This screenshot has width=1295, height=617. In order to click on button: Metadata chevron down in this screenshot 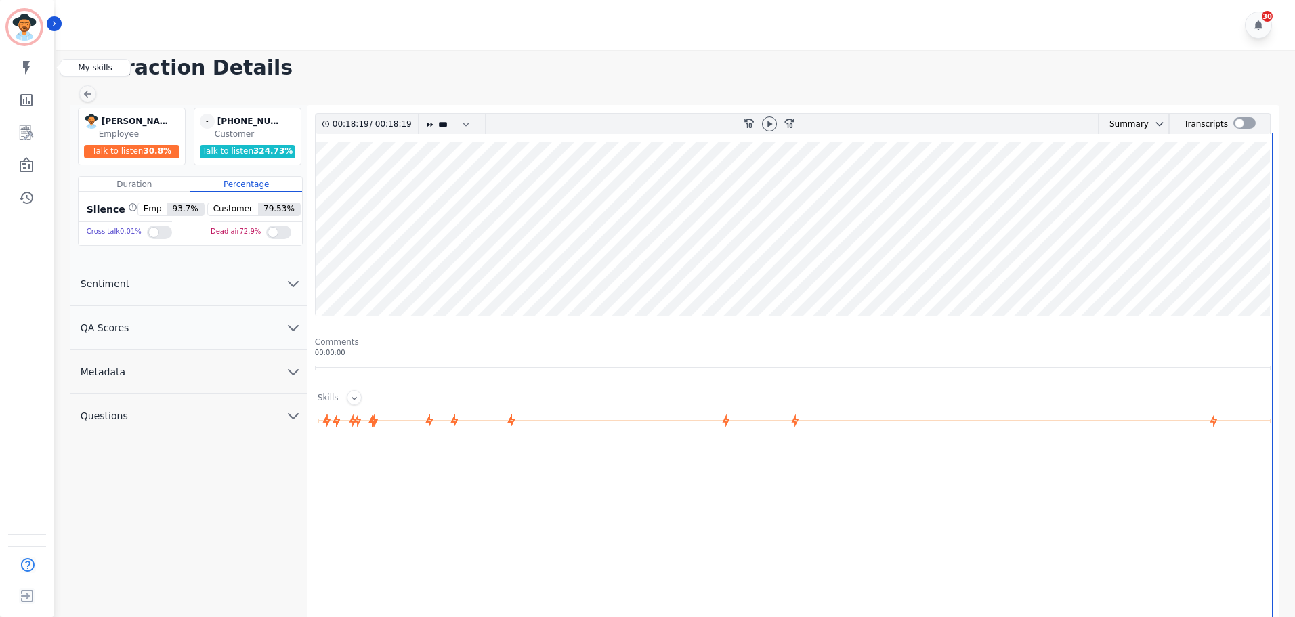, I will do `click(188, 372)`.